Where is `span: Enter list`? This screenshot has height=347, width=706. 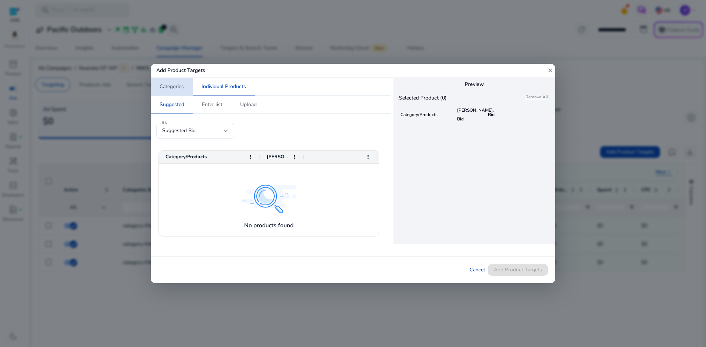 span: Enter list is located at coordinates (212, 105).